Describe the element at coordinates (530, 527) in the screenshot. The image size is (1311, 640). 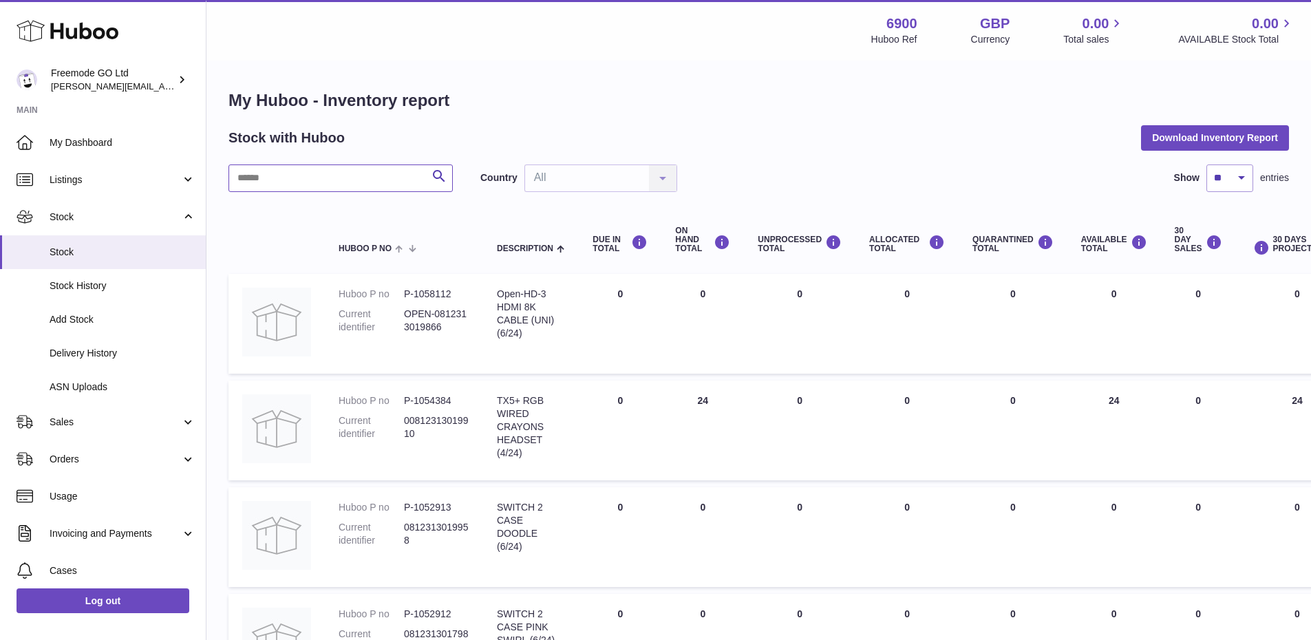
I see `div: SWITCH 2 CASE DOODLE (6/24)` at that location.